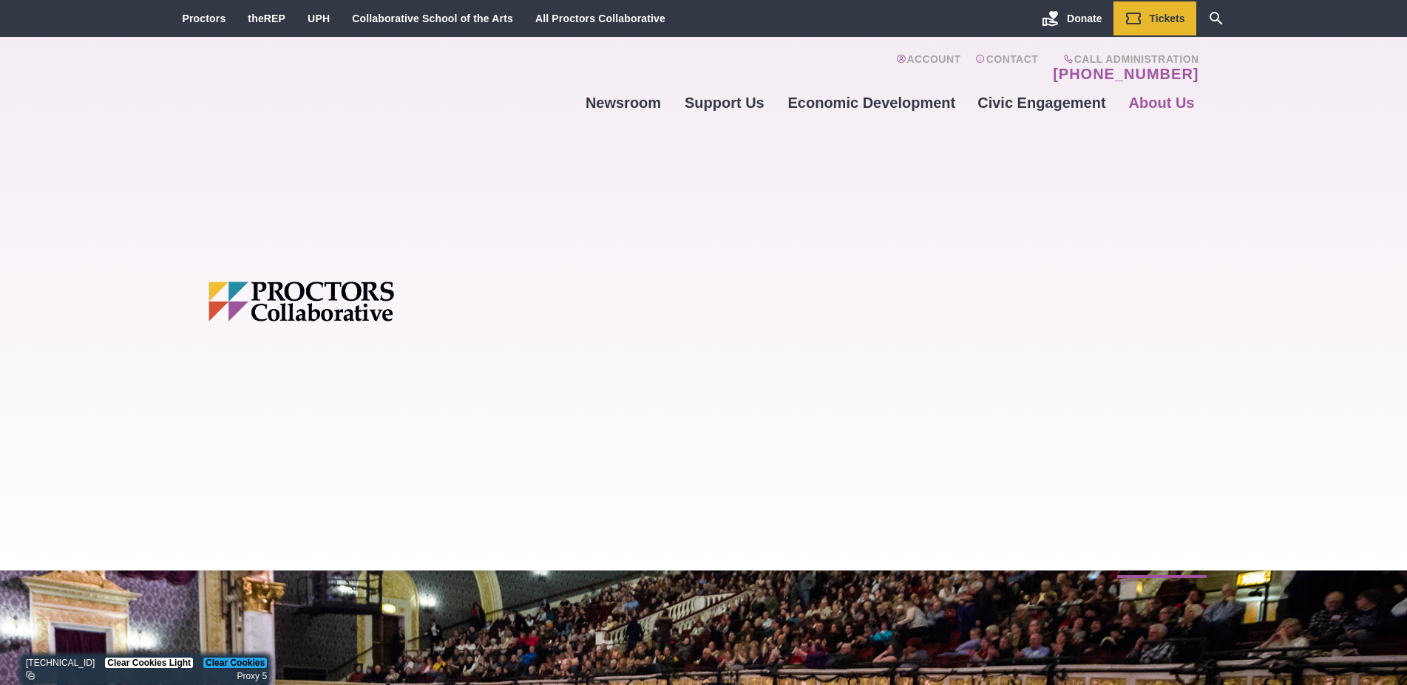 The image size is (1407, 685). I want to click on a: About Us, so click(1161, 103).